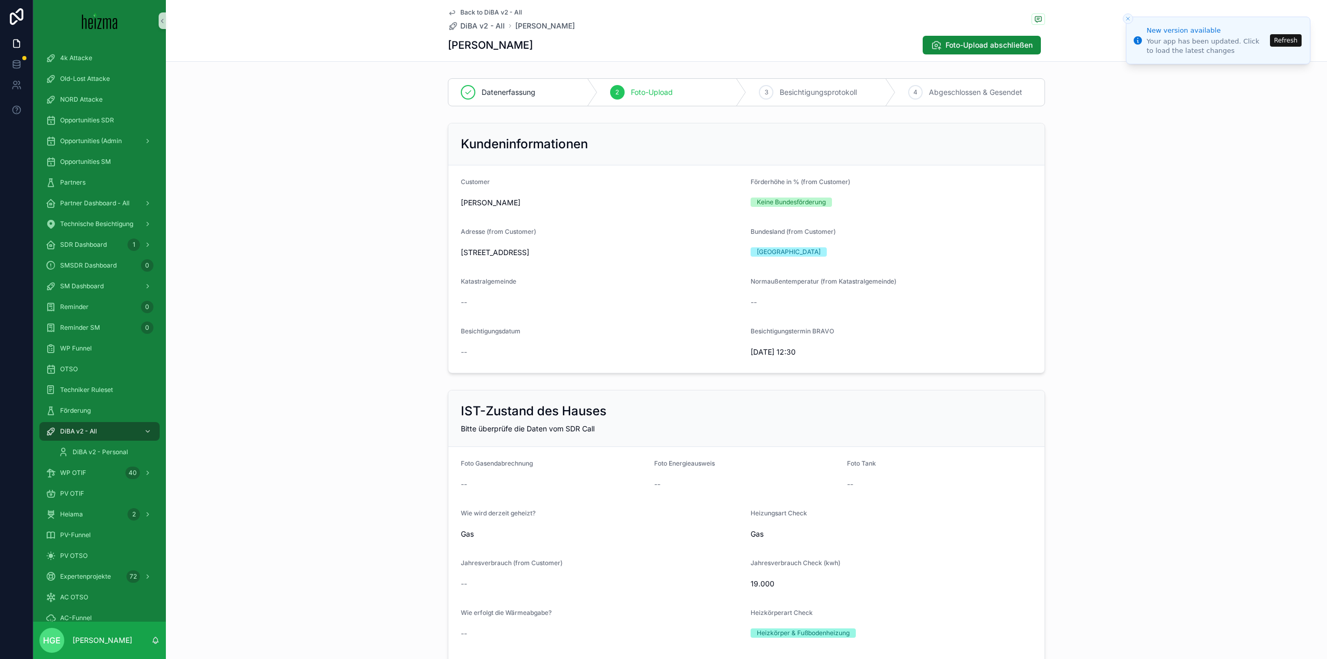 The image size is (1327, 659). Describe the element at coordinates (915, 92) in the screenshot. I see `span: 4` at that location.